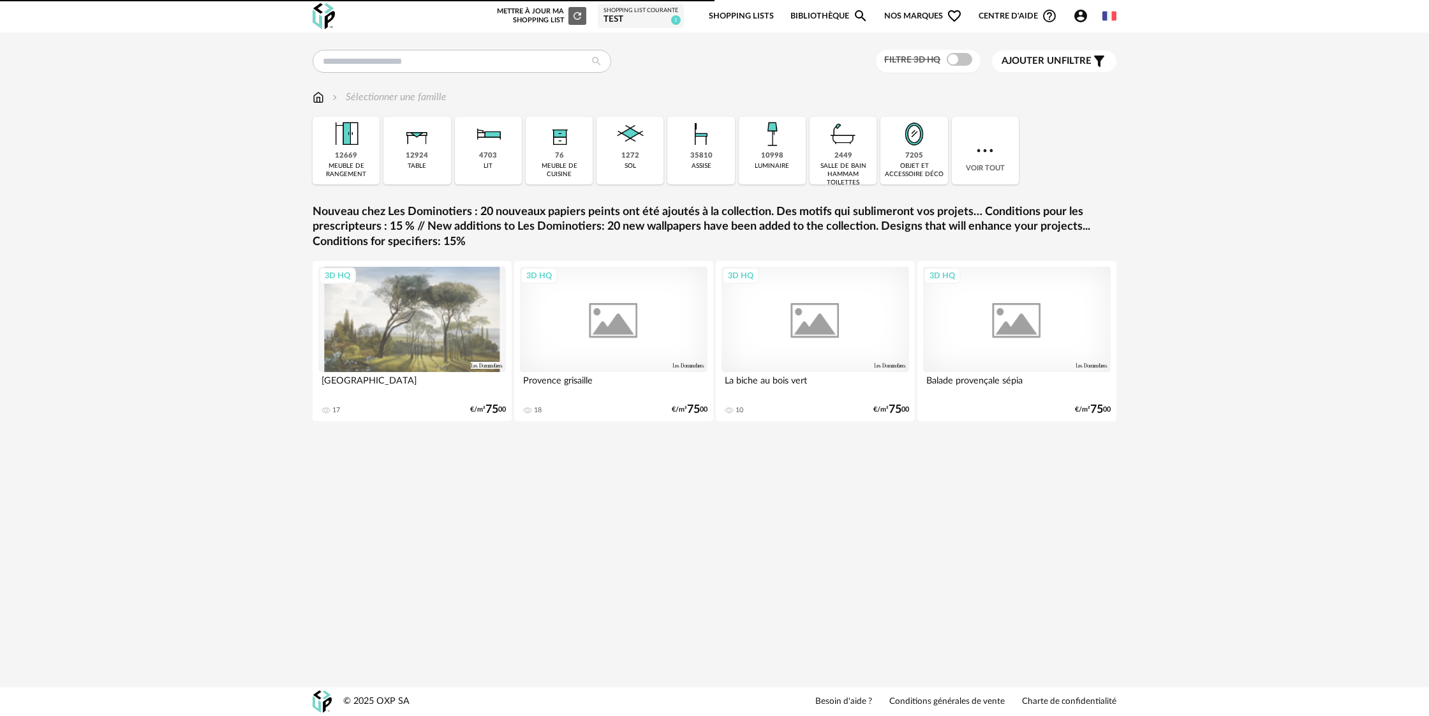 The image size is (1429, 716). I want to click on img: fr, so click(1109, 16).